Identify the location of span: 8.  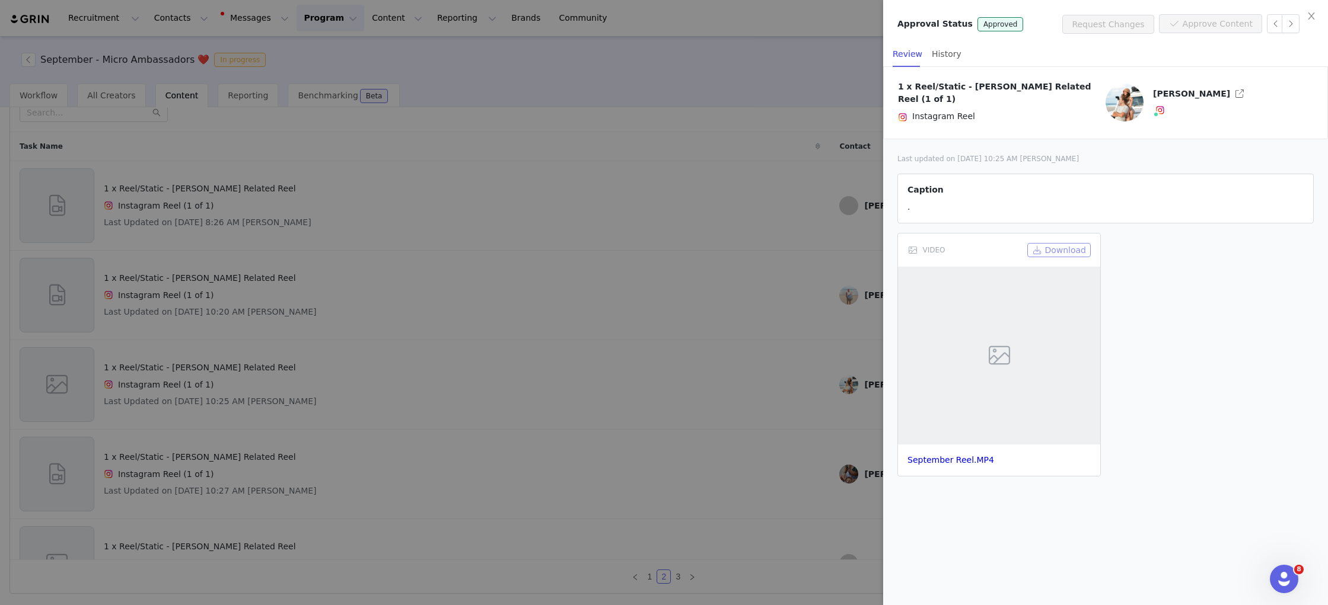
(1299, 570).